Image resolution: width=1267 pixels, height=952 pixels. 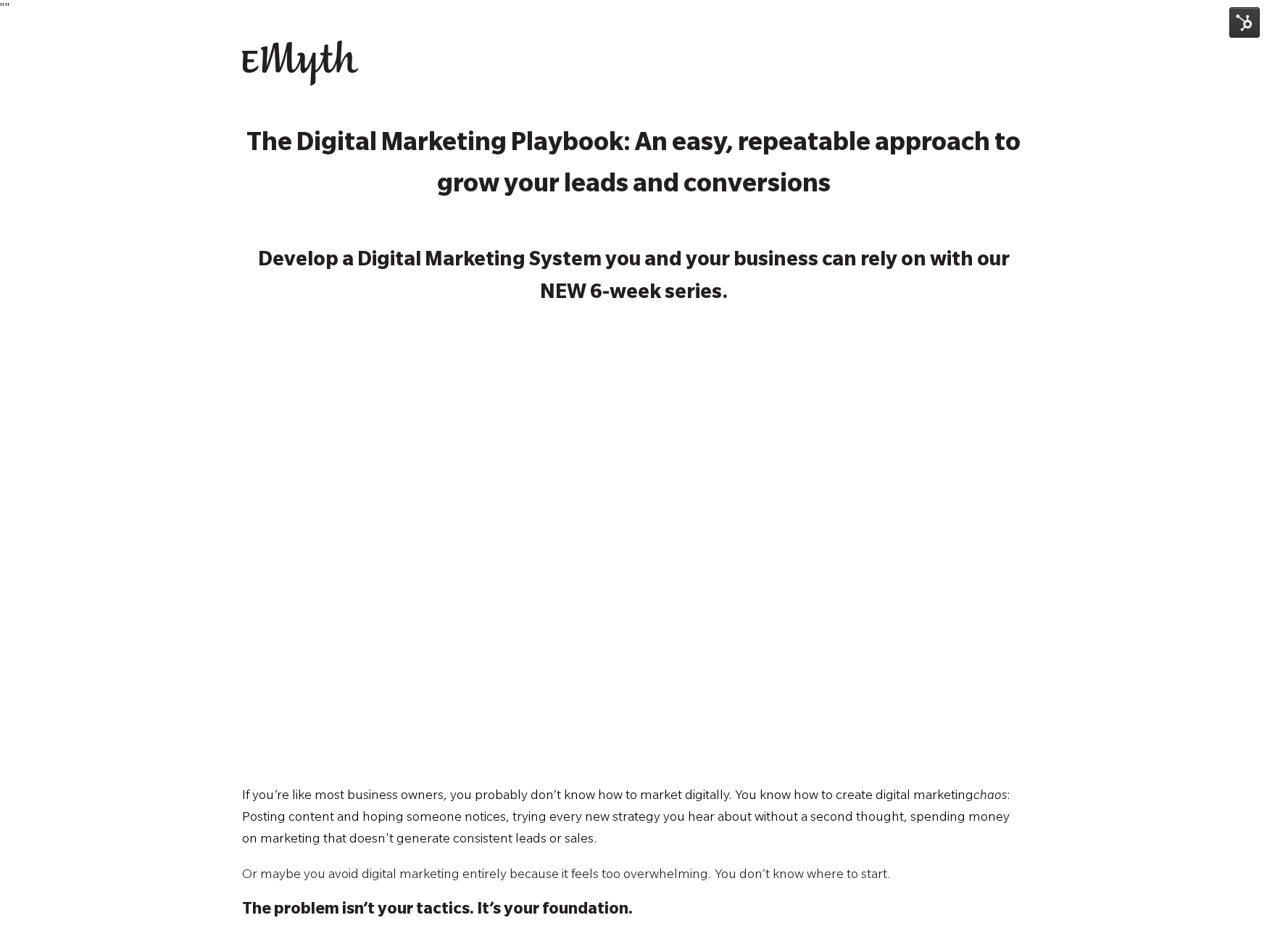 What do you see at coordinates (1244, 23) in the screenshot?
I see `img: HubSpot Tools Menu Toggle` at bounding box center [1244, 23].